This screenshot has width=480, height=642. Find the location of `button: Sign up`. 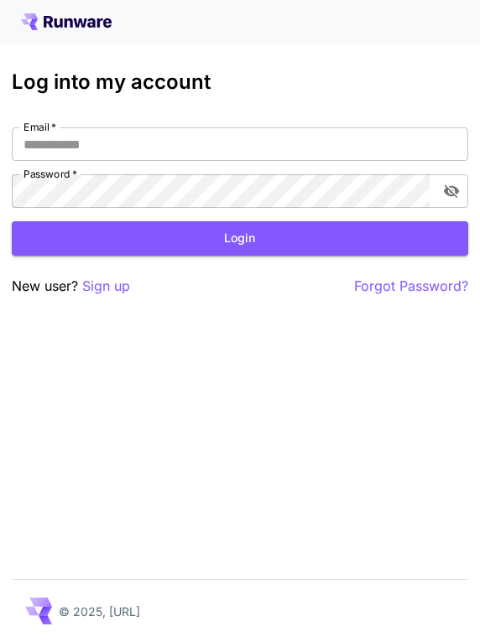

button: Sign up is located at coordinates (106, 286).